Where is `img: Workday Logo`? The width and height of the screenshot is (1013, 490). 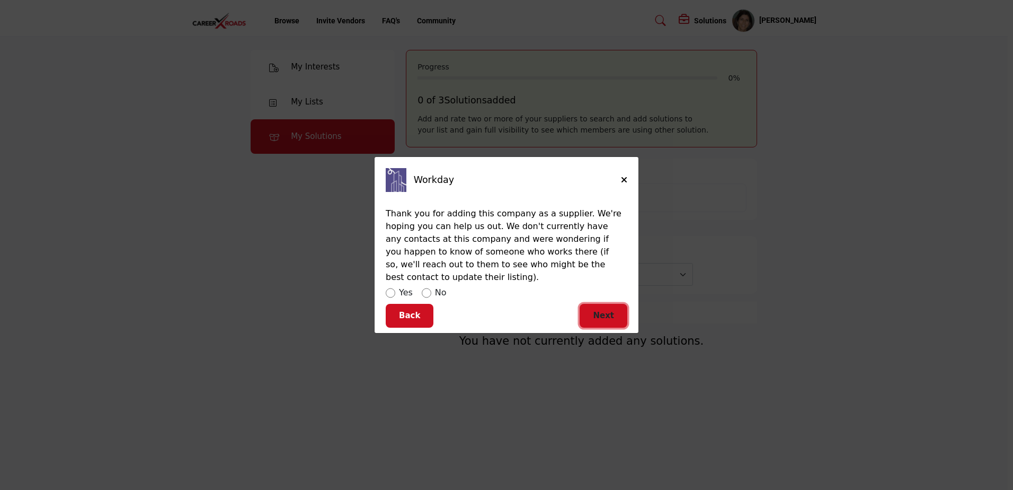 img: Workday Logo is located at coordinates (398, 180).